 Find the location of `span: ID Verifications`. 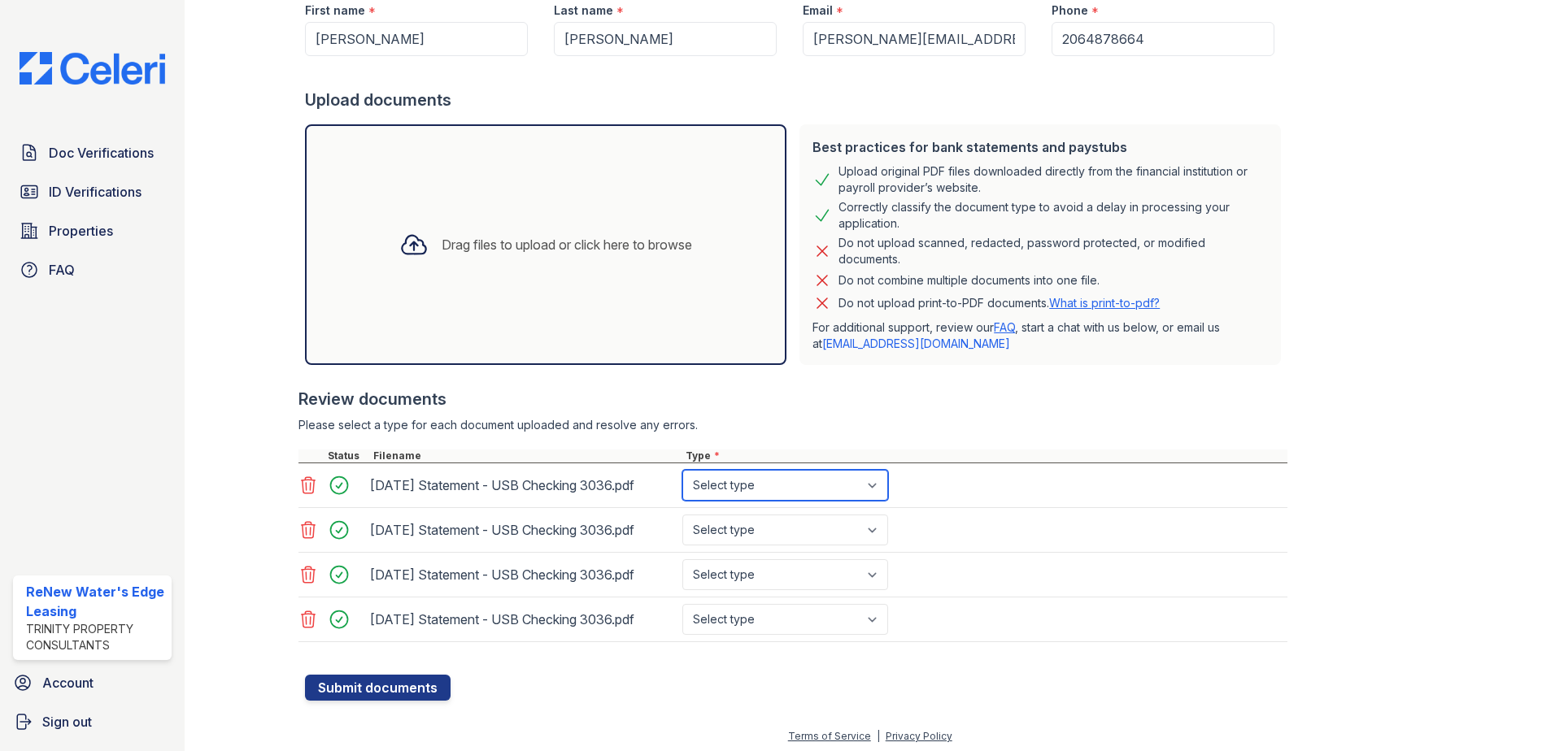

span: ID Verifications is located at coordinates (95, 192).